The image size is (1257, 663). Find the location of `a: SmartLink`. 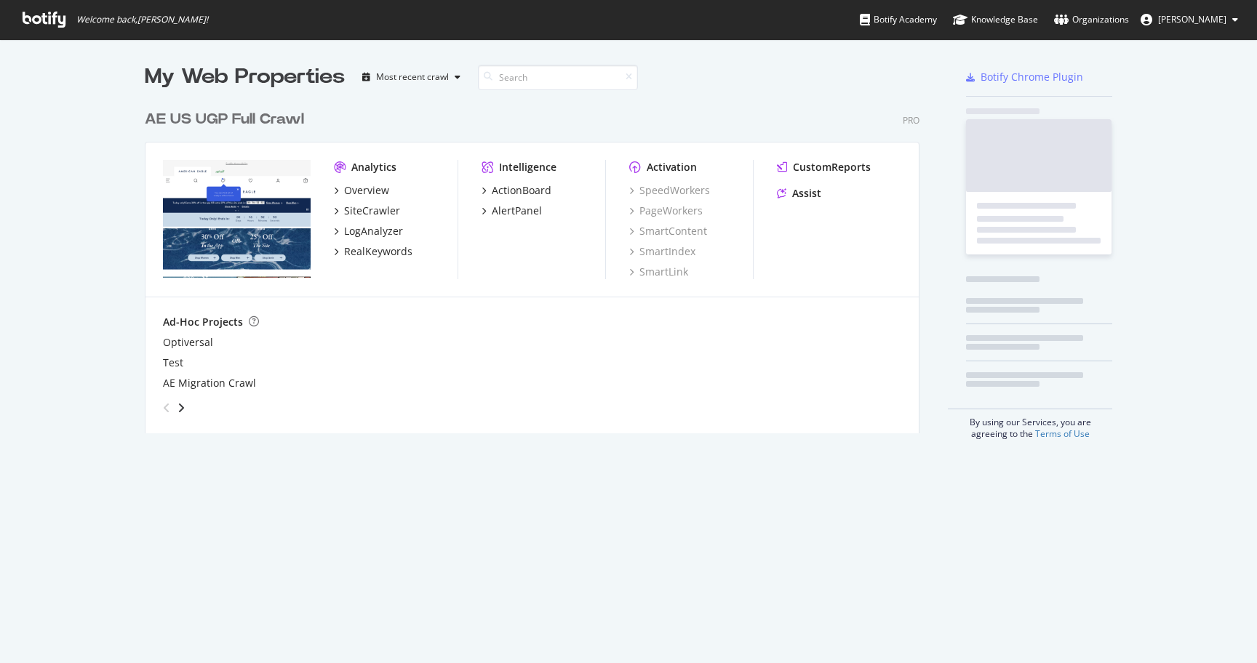

a: SmartLink is located at coordinates (658, 272).